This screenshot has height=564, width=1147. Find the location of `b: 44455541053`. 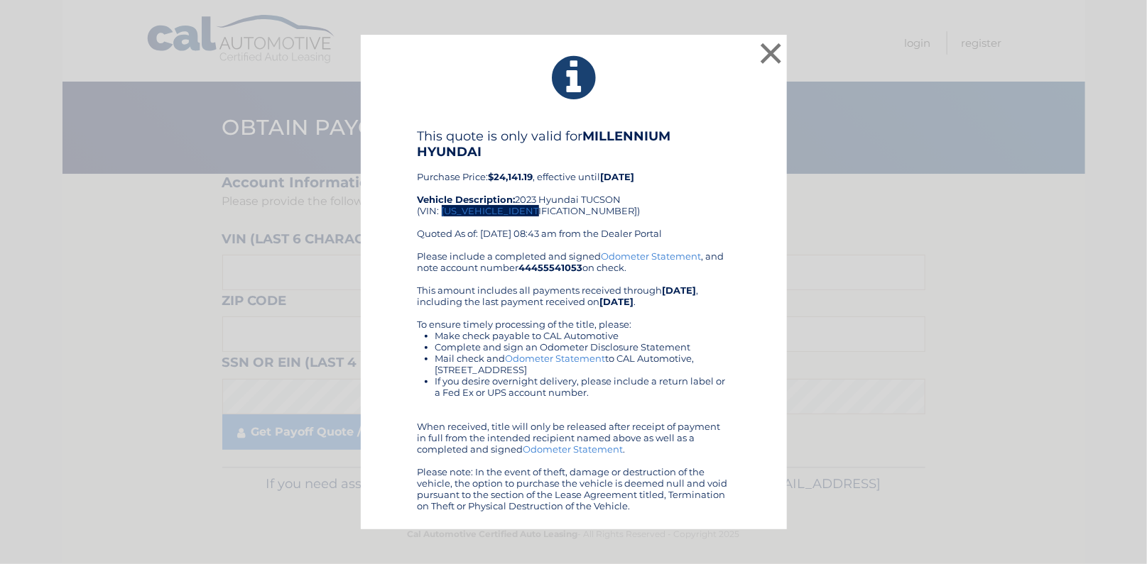

b: 44455541053 is located at coordinates (551, 268).